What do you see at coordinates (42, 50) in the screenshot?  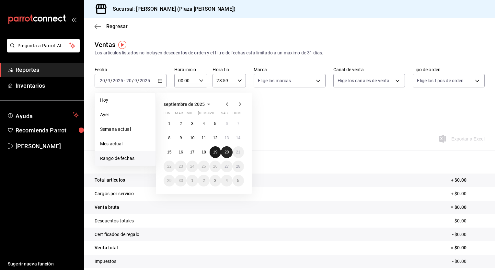 I see `a: Pregunta a Parrot AI` at bounding box center [42, 50].